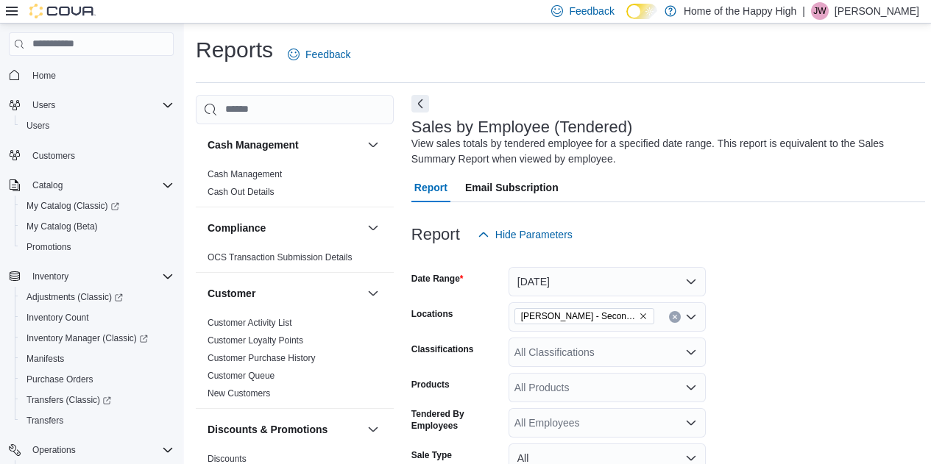 Image resolution: width=931 pixels, height=464 pixels. I want to click on h3: Cash Management, so click(253, 145).